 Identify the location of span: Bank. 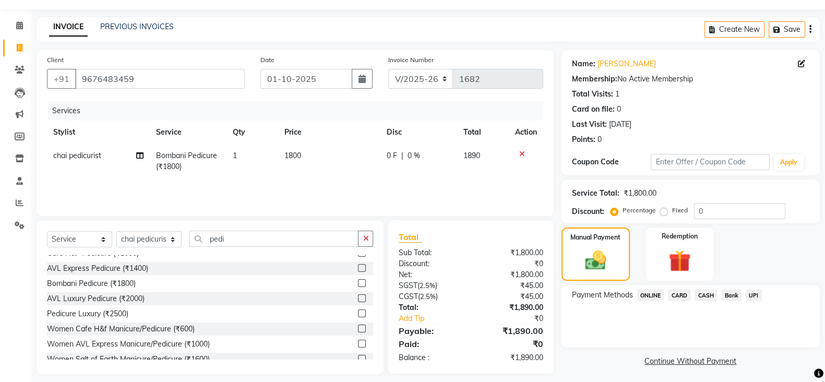
(731, 295).